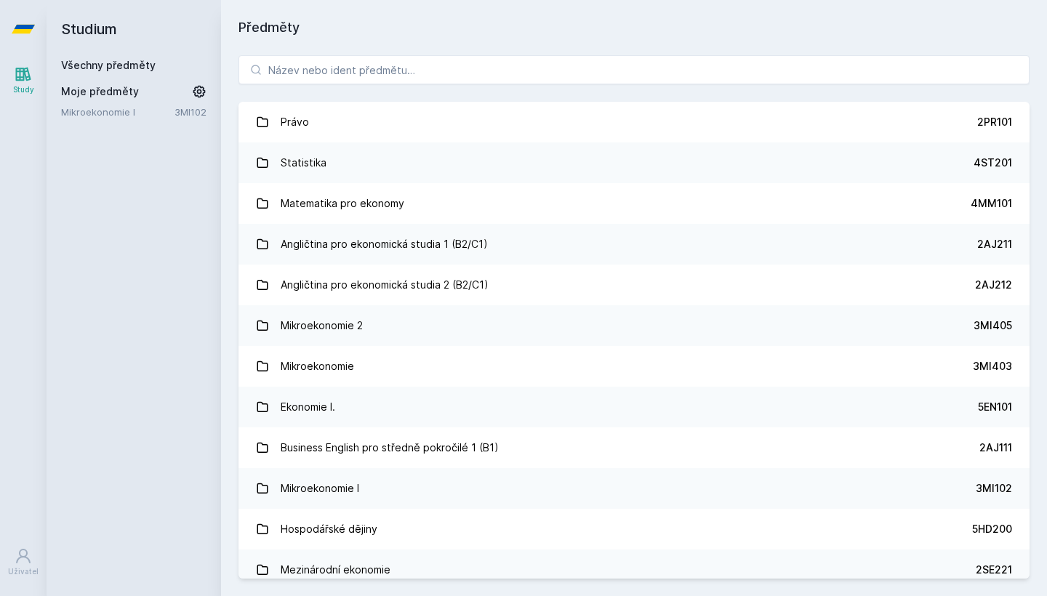 The image size is (1047, 596). Describe the element at coordinates (385, 285) in the screenshot. I see `div: Angličtina pro ekonomická studia 2 (B2/C1)` at that location.